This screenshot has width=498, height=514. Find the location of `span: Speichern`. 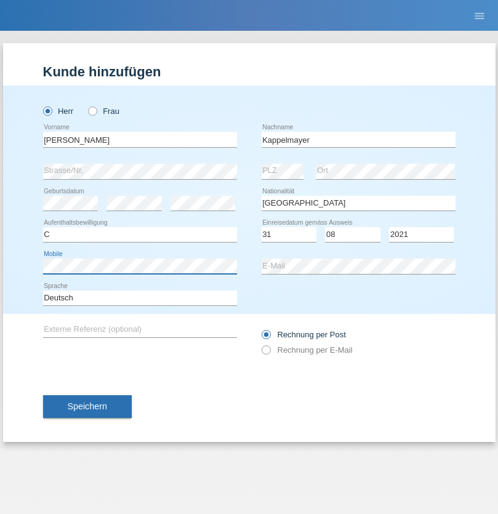

span: Speichern is located at coordinates (87, 406).